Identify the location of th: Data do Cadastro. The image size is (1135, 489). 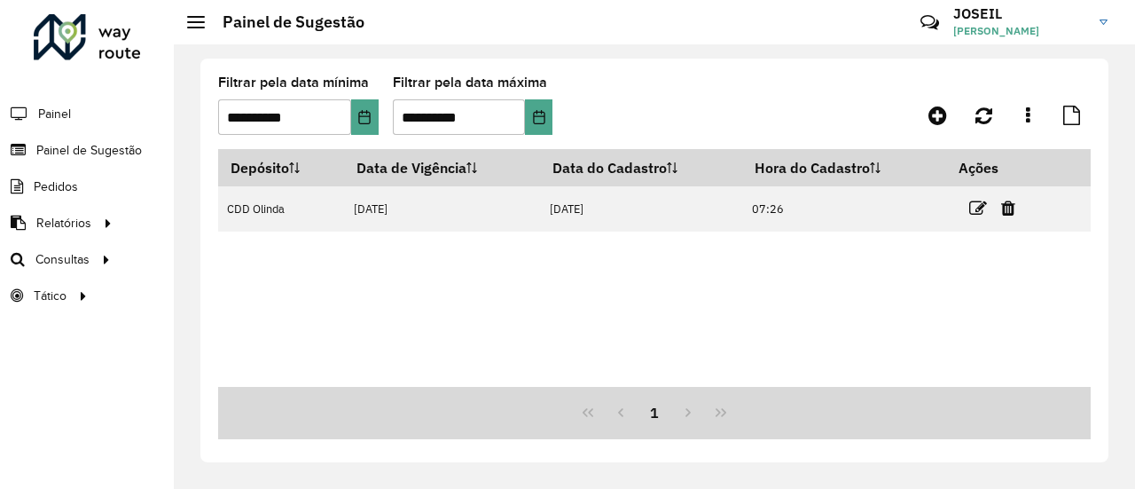
(642, 168).